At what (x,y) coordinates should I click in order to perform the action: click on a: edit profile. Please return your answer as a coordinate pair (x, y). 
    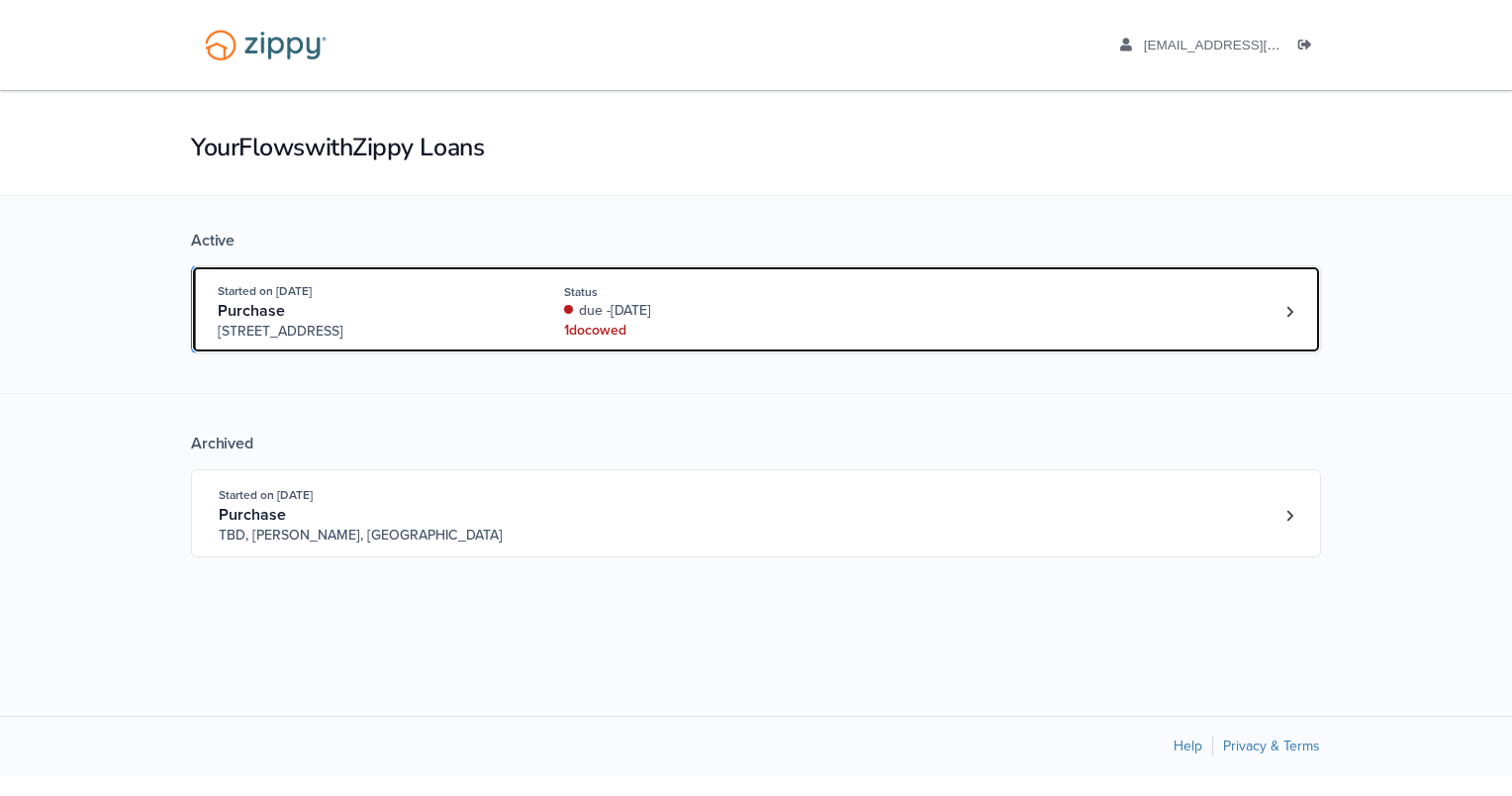
    Looking at the image, I should click on (1245, 48).